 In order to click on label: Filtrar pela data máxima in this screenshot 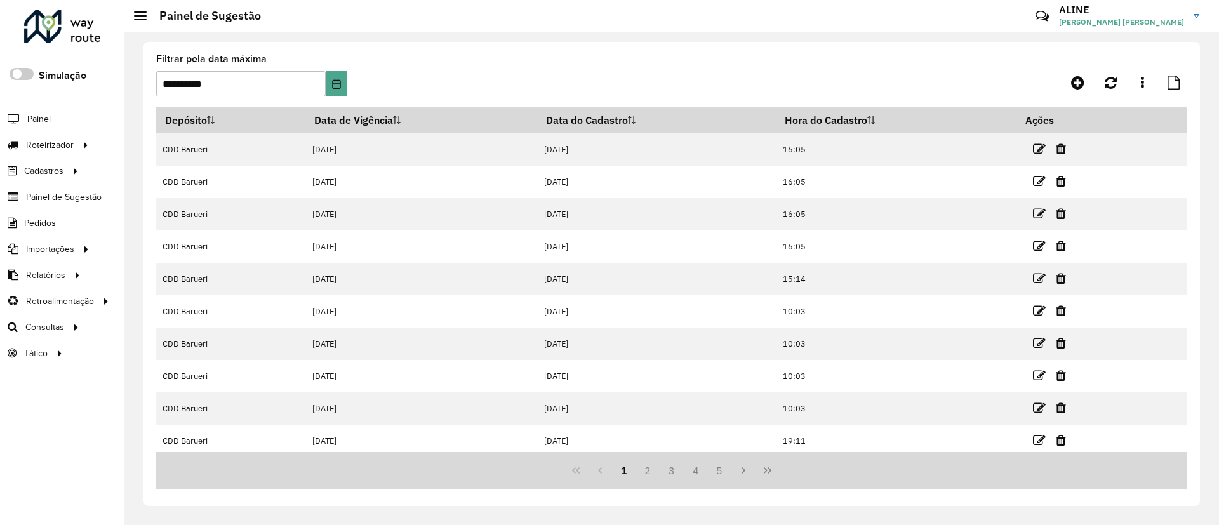, I will do `click(211, 59)`.